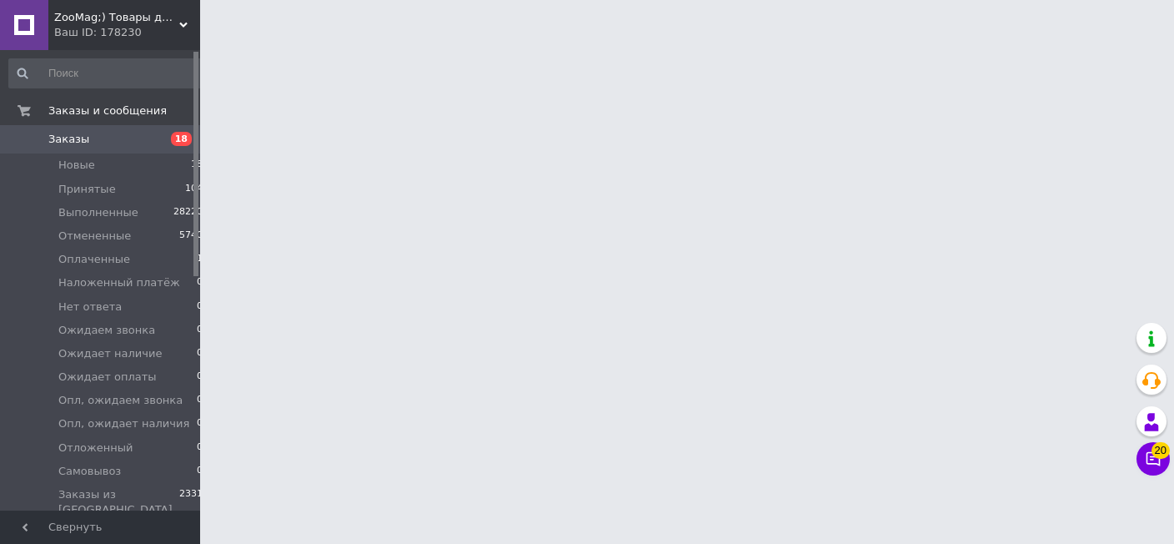  What do you see at coordinates (188, 213) in the screenshot?
I see `span: 28220` at bounding box center [188, 213].